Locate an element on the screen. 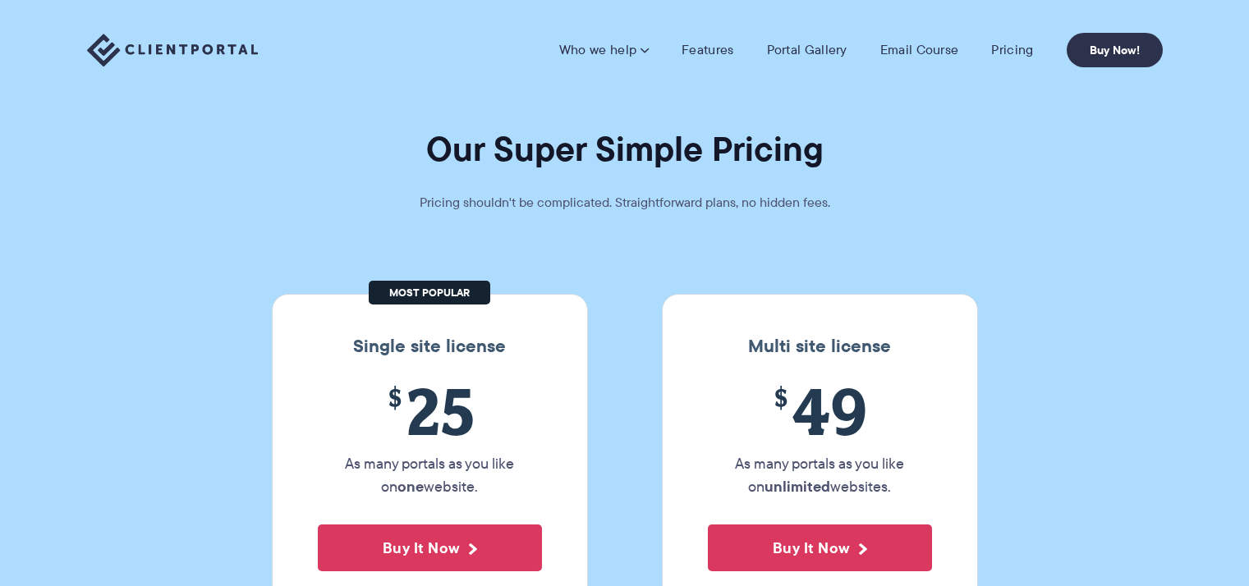 The height and width of the screenshot is (586, 1249). strong: unlimited is located at coordinates (798, 486).